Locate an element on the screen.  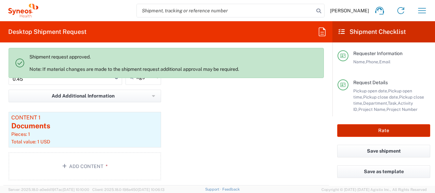
button: Rate is located at coordinates (384, 130).